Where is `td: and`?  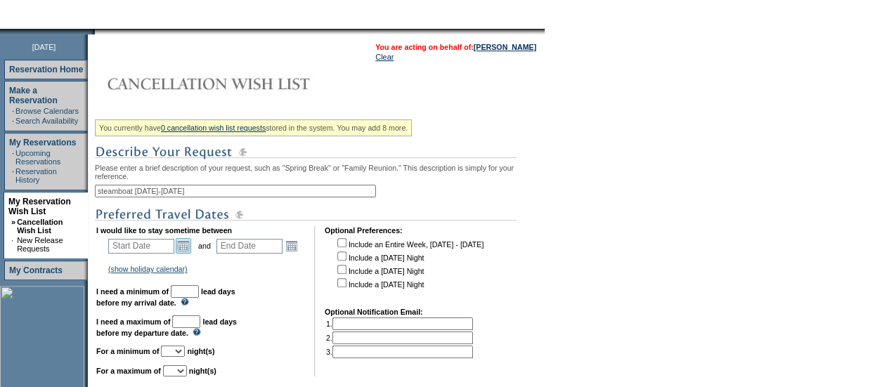 td: and is located at coordinates (204, 246).